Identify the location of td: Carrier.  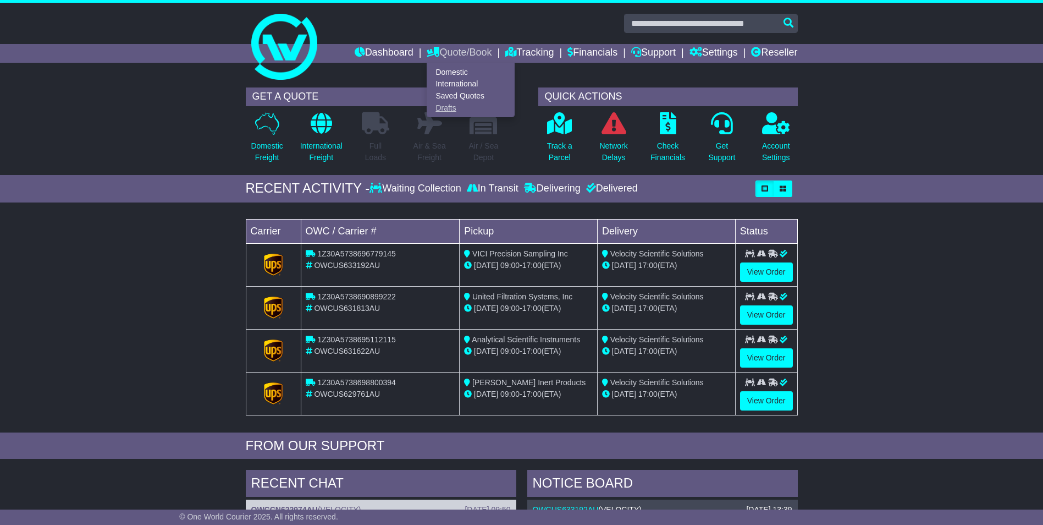
(273, 231).